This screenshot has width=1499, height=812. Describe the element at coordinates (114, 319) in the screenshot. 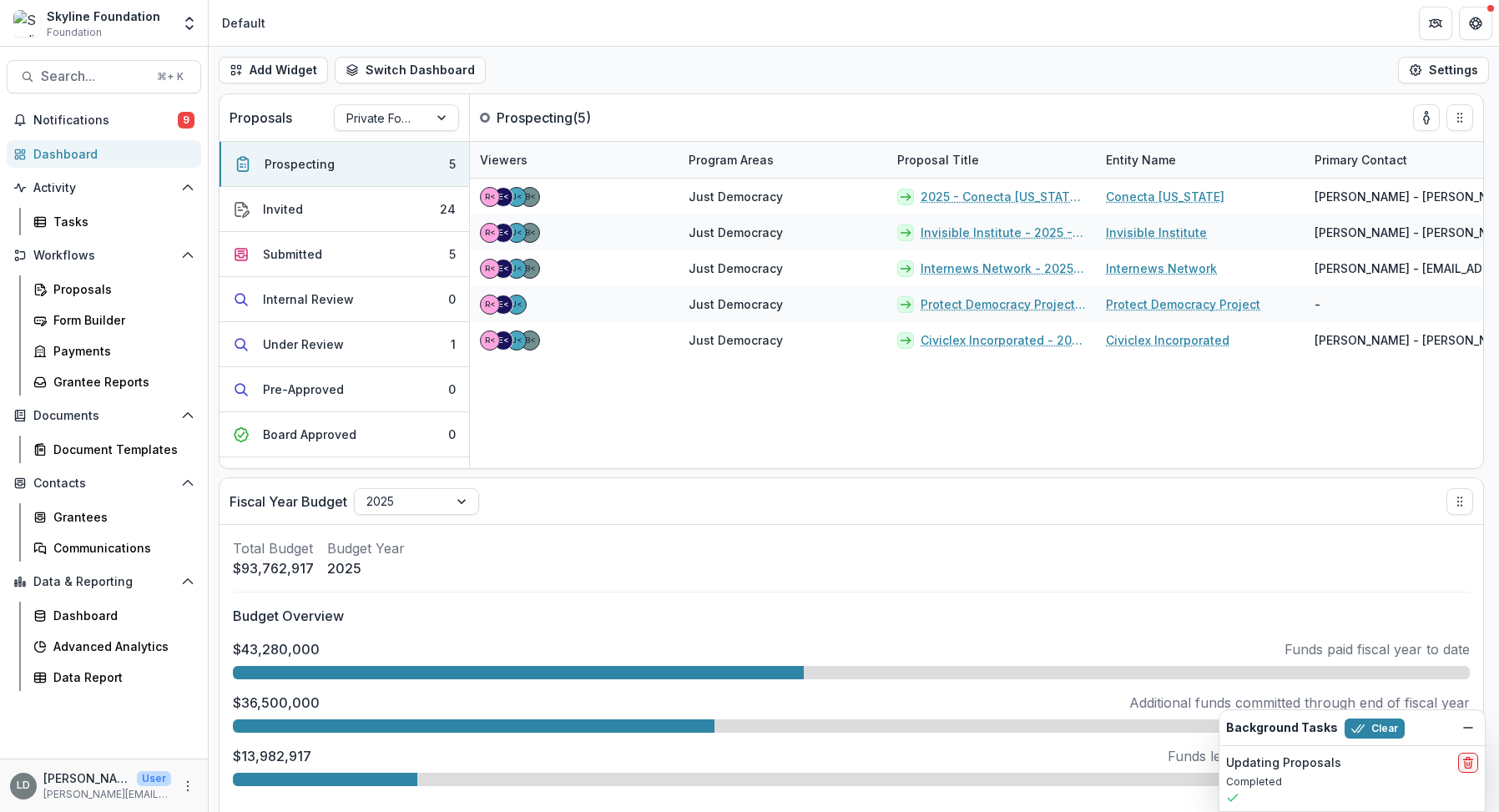

I see `a: Form Builder` at that location.